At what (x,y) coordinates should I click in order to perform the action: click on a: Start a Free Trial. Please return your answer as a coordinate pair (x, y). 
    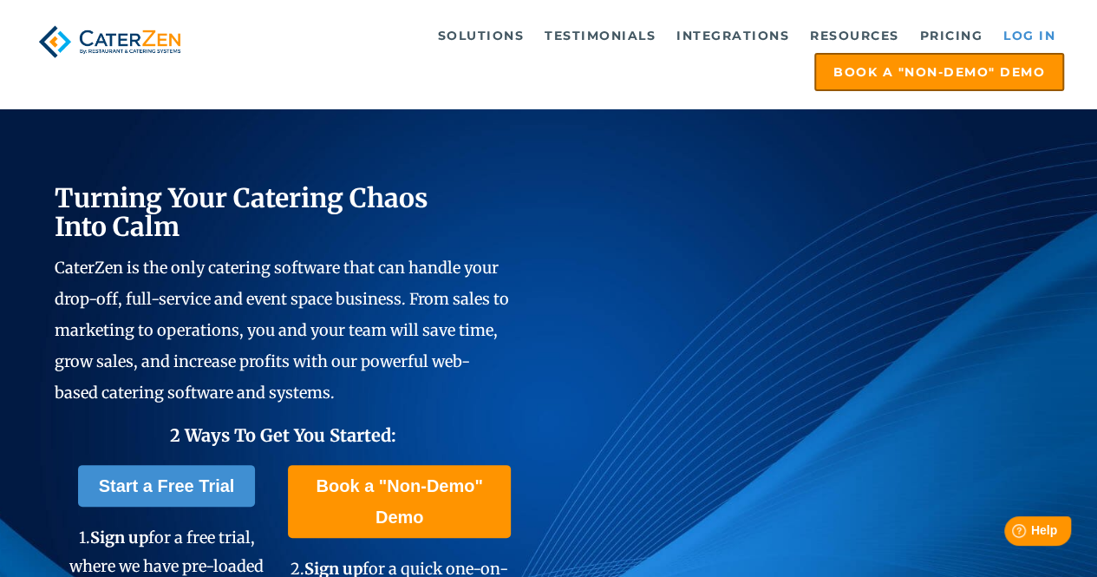
    Looking at the image, I should click on (166, 486).